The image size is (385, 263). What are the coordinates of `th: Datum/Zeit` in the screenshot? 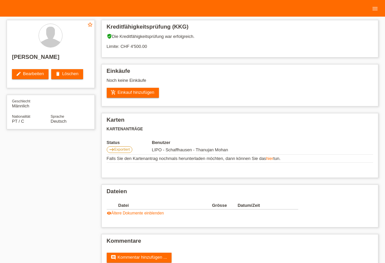 It's located at (263, 205).